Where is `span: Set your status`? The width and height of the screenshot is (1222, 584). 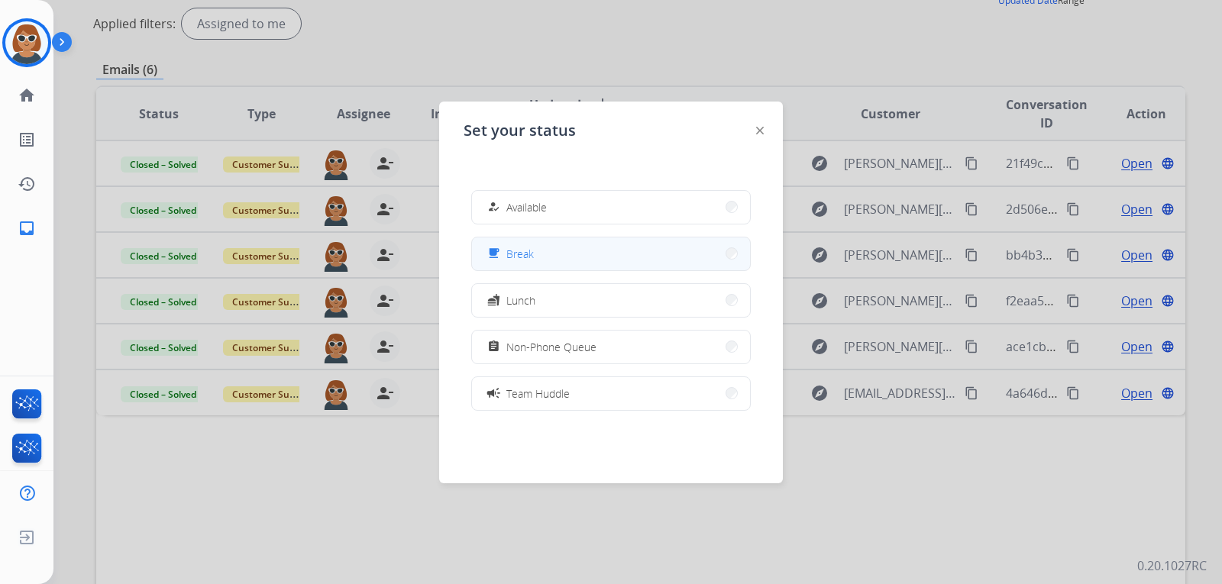
span: Set your status is located at coordinates (519, 131).